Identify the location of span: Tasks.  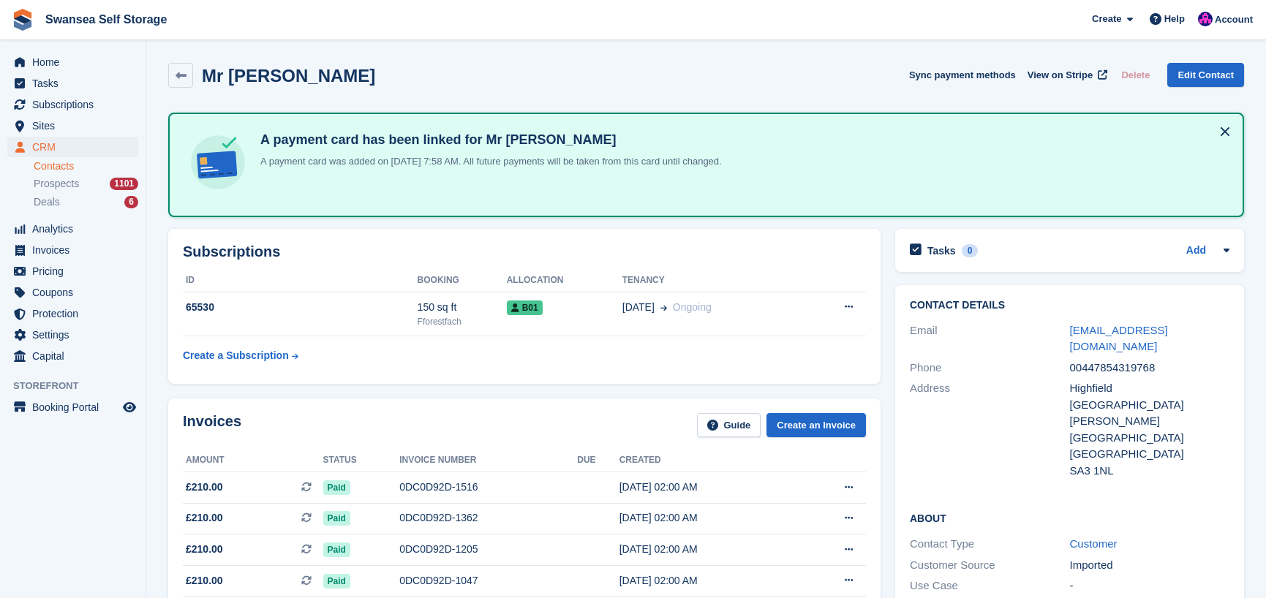
(76, 83).